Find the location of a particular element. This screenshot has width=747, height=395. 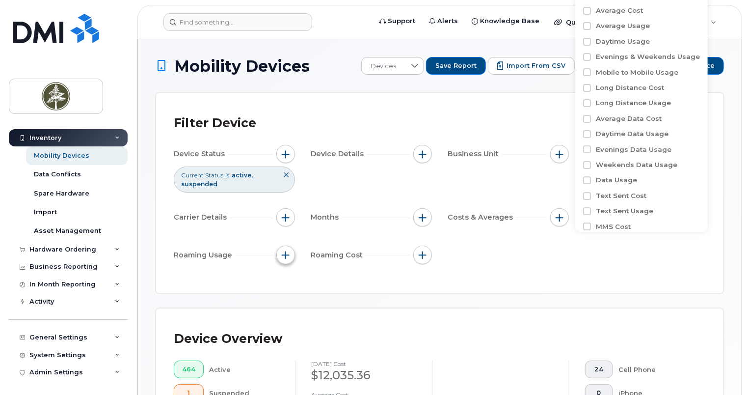

a: Import from CSV is located at coordinates (531, 66).